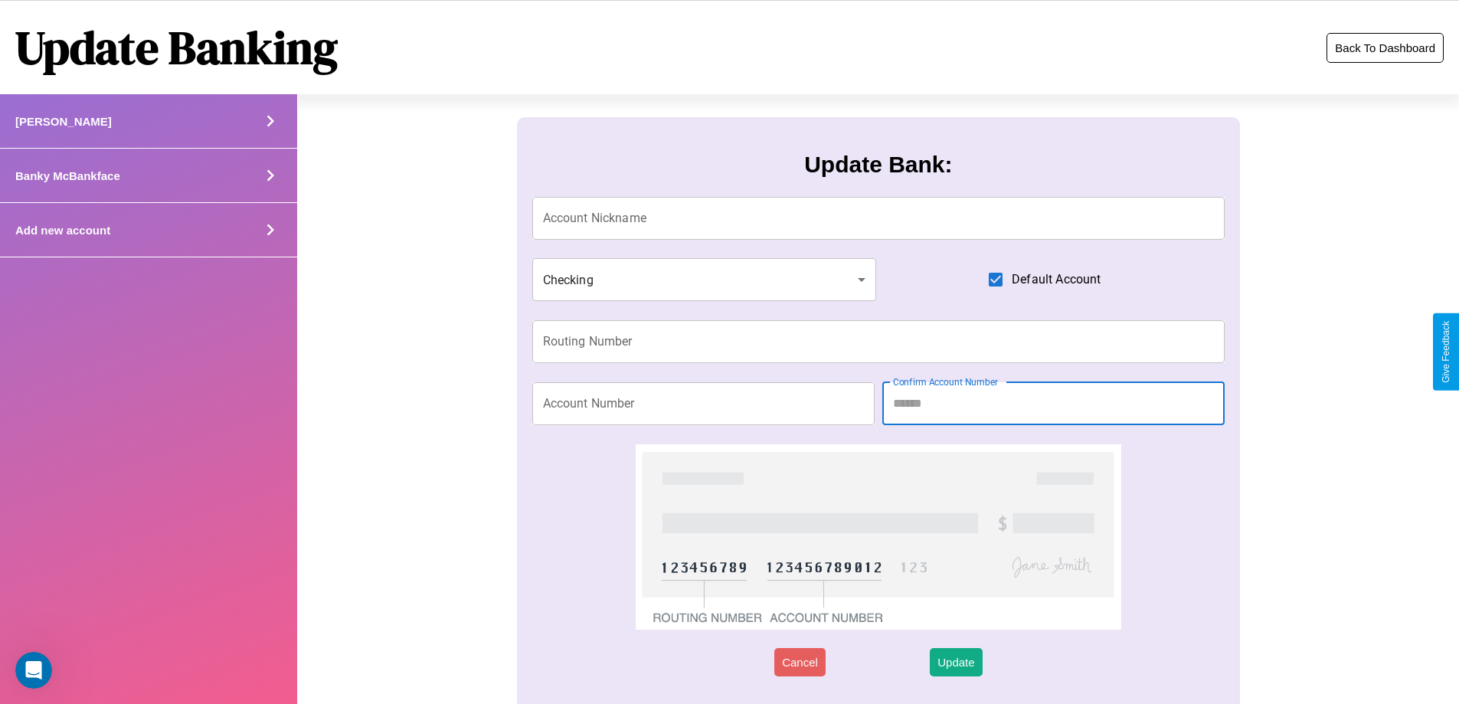  I want to click on button: Cancel, so click(800, 662).